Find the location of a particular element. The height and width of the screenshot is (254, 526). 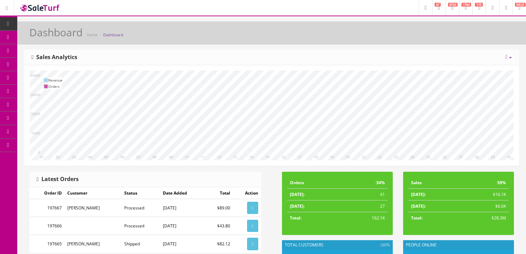

td: $82.12 is located at coordinates (219, 244).